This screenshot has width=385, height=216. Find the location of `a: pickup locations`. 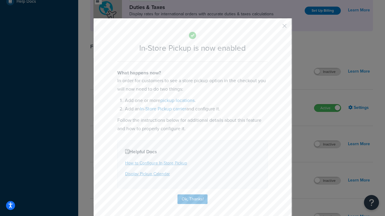

a: pickup locations is located at coordinates (177, 100).